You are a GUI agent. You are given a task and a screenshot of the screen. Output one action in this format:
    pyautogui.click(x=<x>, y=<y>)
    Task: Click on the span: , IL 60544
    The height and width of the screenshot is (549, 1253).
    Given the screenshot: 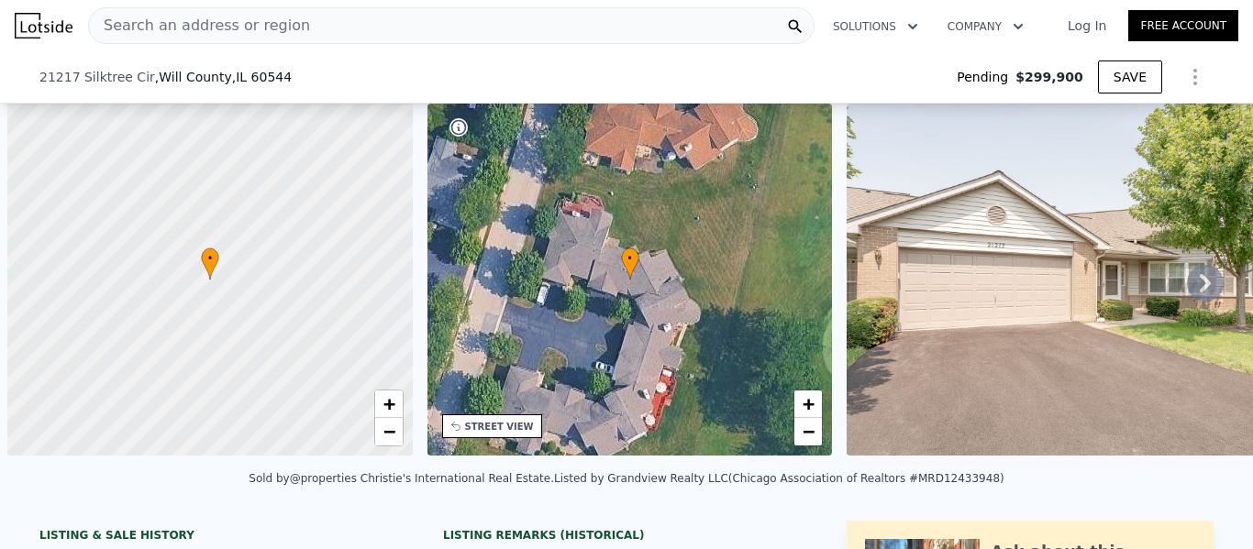 What is the action you would take?
    pyautogui.click(x=261, y=77)
    